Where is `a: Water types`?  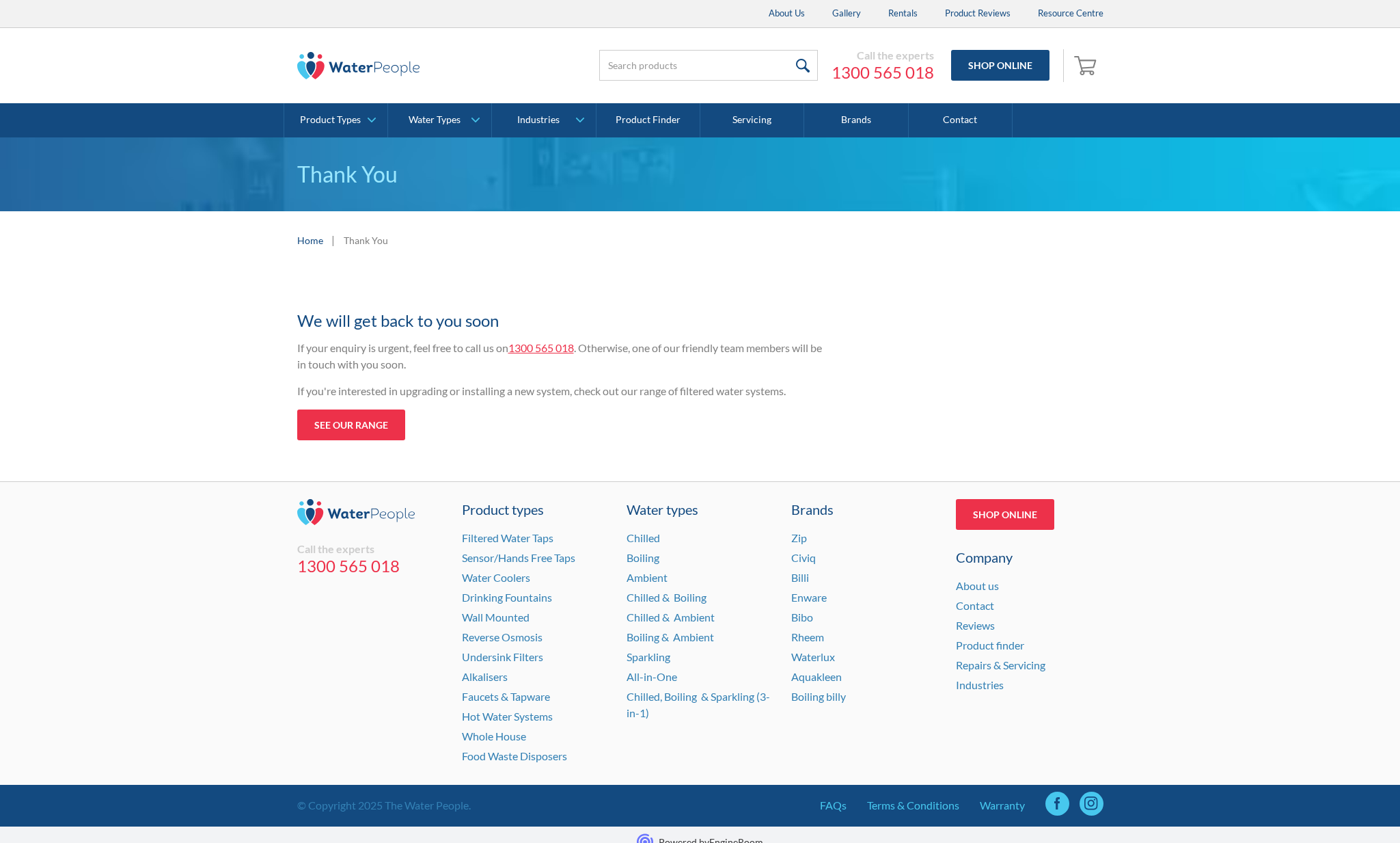 a: Water types is located at coordinates (700, 509).